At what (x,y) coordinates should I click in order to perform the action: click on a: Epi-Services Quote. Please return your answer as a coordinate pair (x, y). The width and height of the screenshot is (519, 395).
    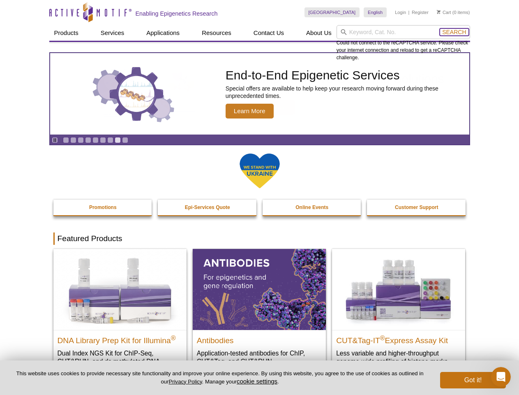
    Looking at the image, I should click on (208, 207).